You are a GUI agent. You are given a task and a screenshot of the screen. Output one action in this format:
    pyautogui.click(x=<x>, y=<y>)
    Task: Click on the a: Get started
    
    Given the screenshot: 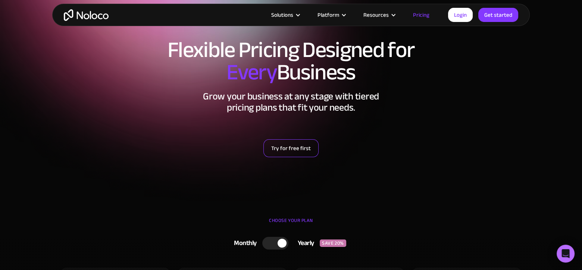 What is the action you would take?
    pyautogui.click(x=498, y=15)
    